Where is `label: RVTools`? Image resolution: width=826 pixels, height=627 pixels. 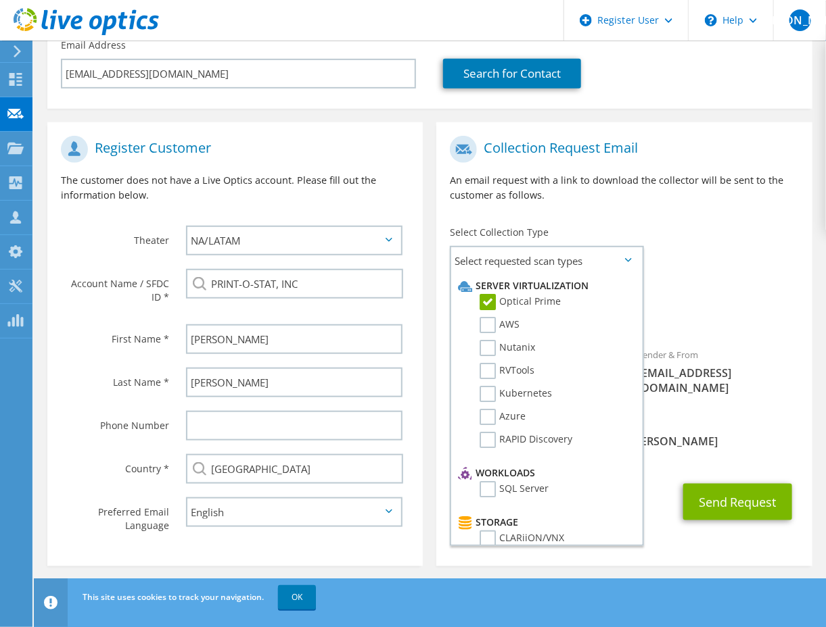
label: RVTools is located at coordinates (506, 371).